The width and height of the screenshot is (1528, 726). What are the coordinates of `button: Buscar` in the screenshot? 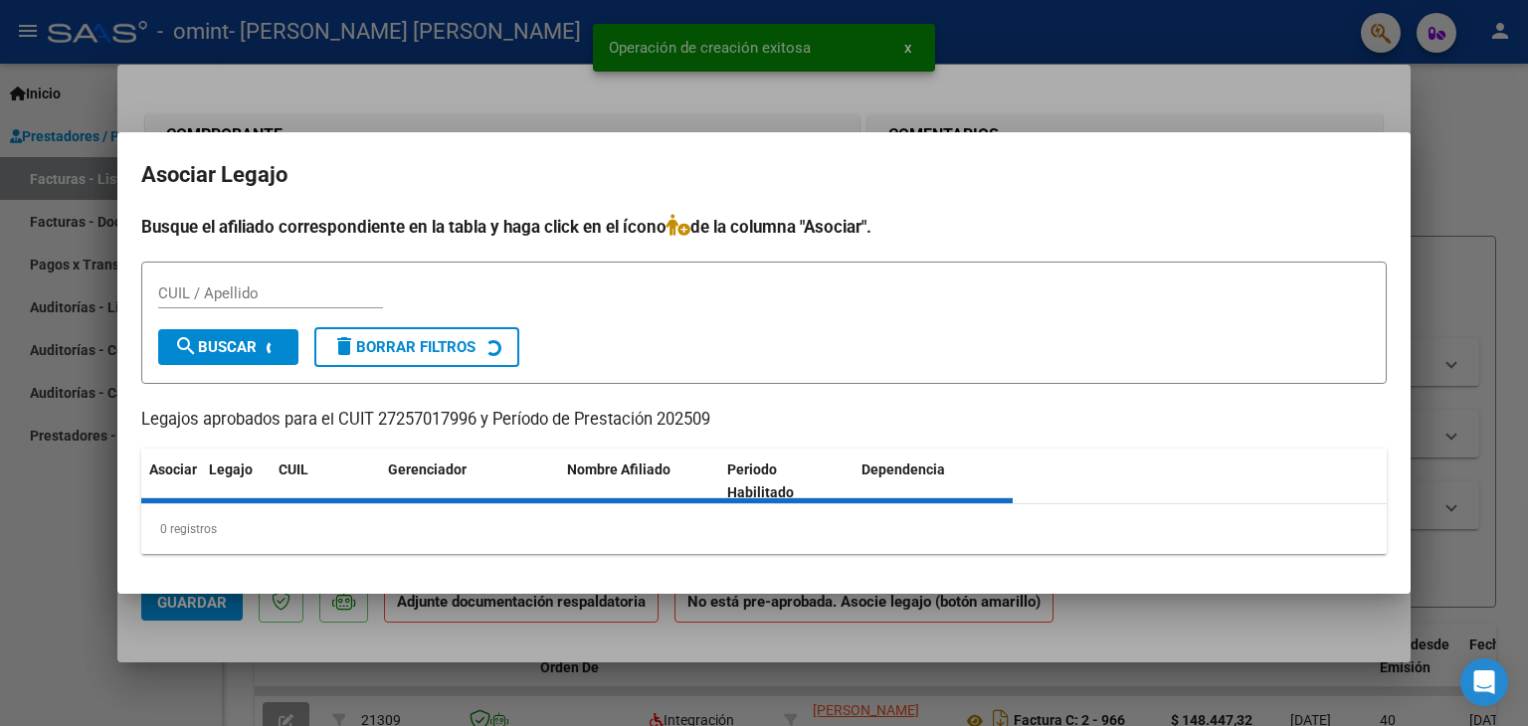 It's located at (228, 347).